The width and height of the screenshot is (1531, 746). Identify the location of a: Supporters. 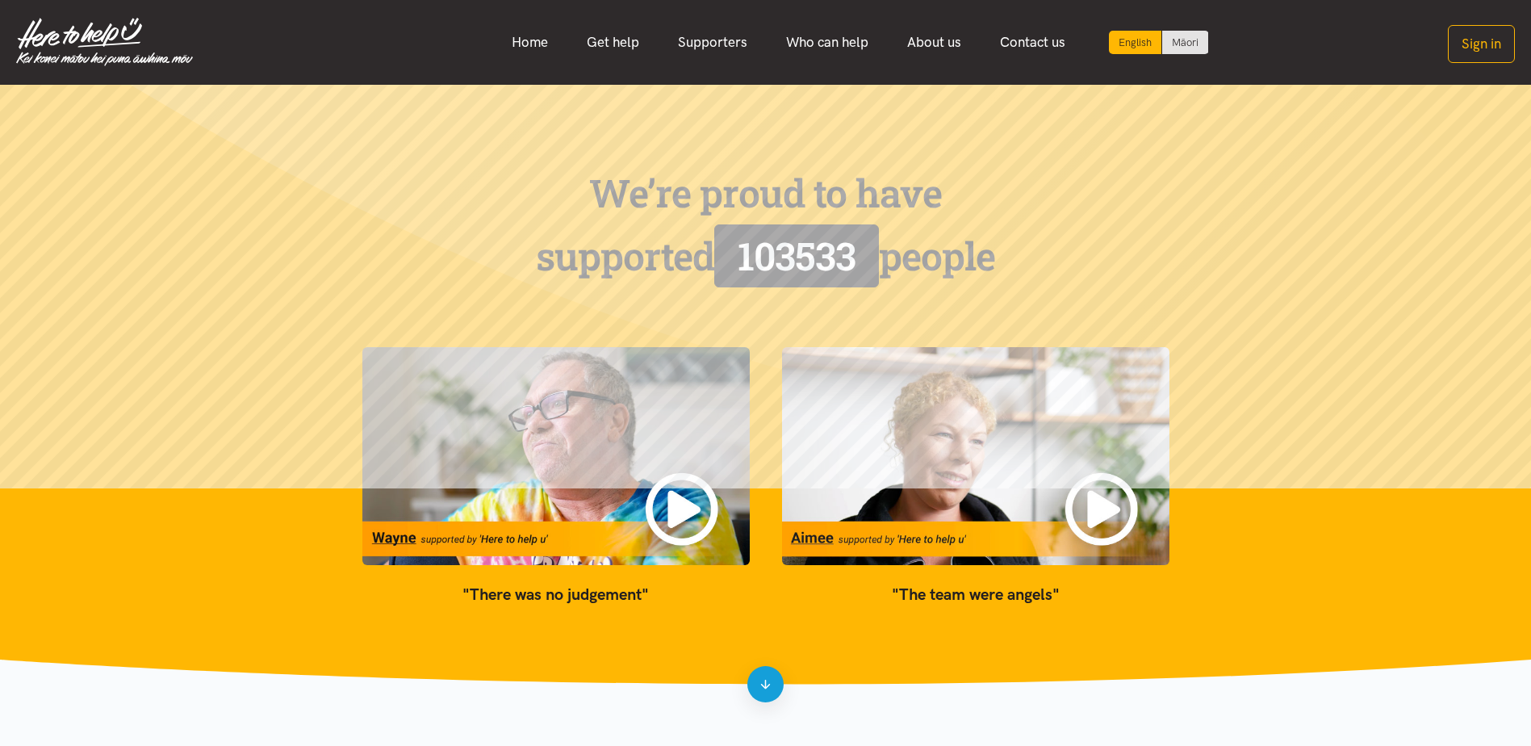
(712, 42).